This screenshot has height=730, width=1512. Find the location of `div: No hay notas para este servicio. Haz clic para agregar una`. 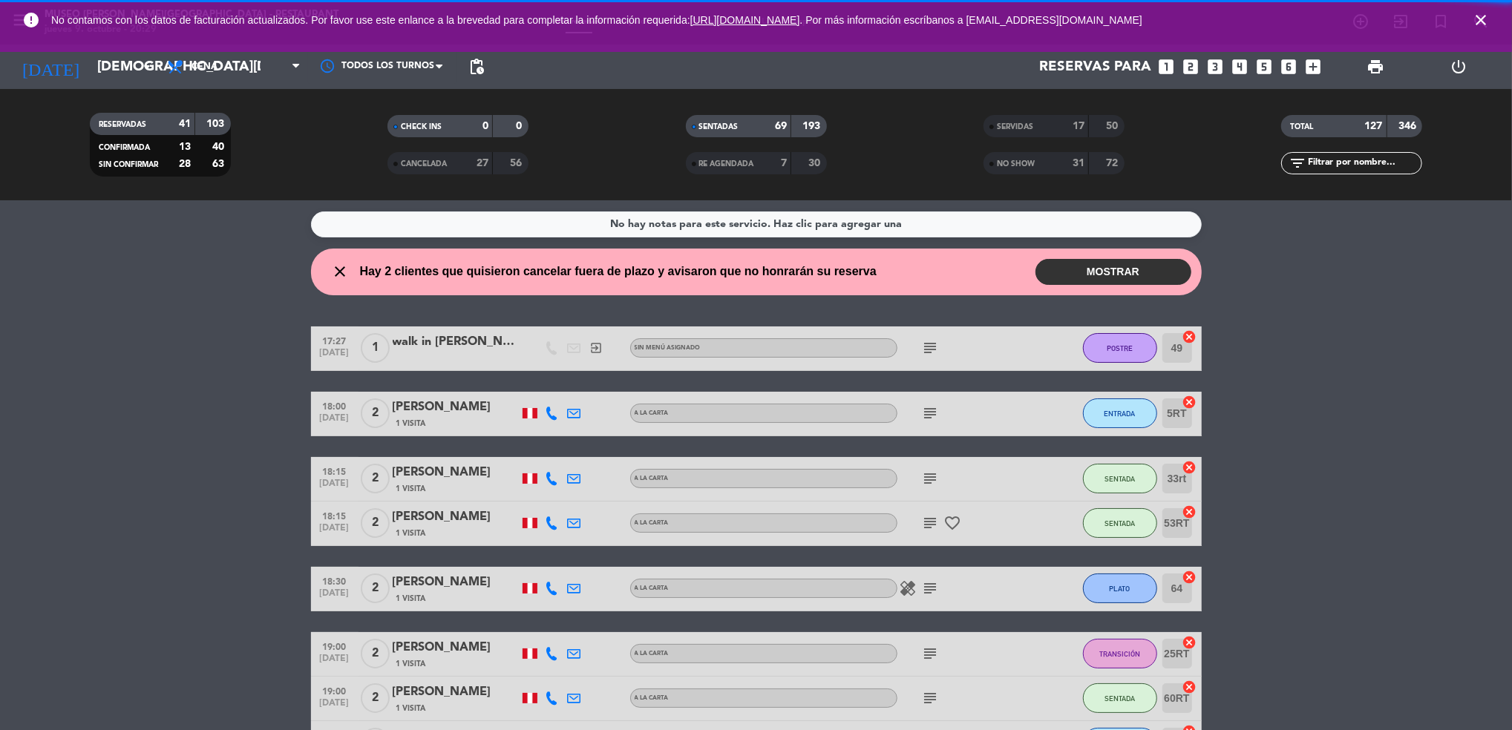

div: No hay notas para este servicio. Haz clic para agregar una is located at coordinates (755, 224).